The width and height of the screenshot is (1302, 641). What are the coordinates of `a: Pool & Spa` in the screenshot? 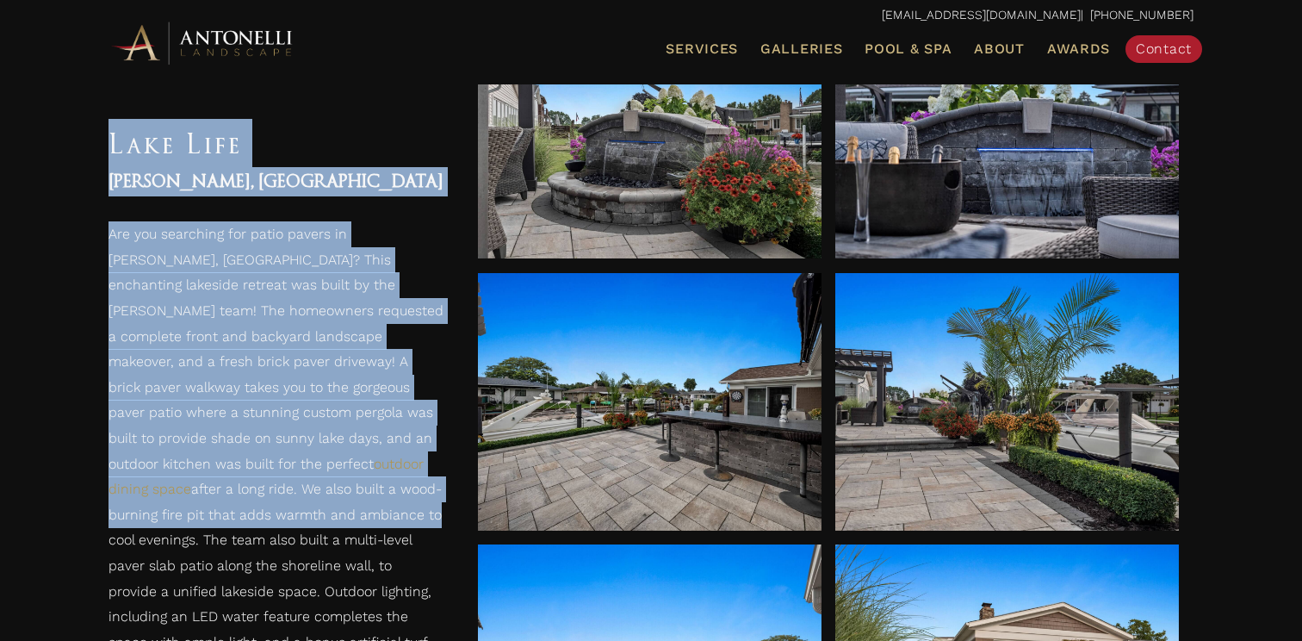 It's located at (908, 49).